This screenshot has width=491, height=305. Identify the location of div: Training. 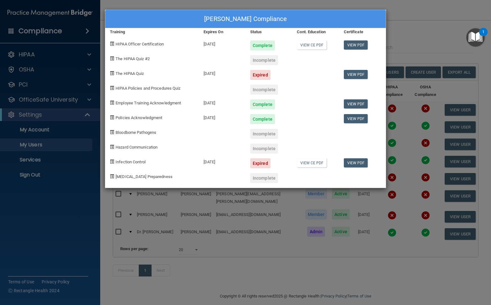
(152, 32).